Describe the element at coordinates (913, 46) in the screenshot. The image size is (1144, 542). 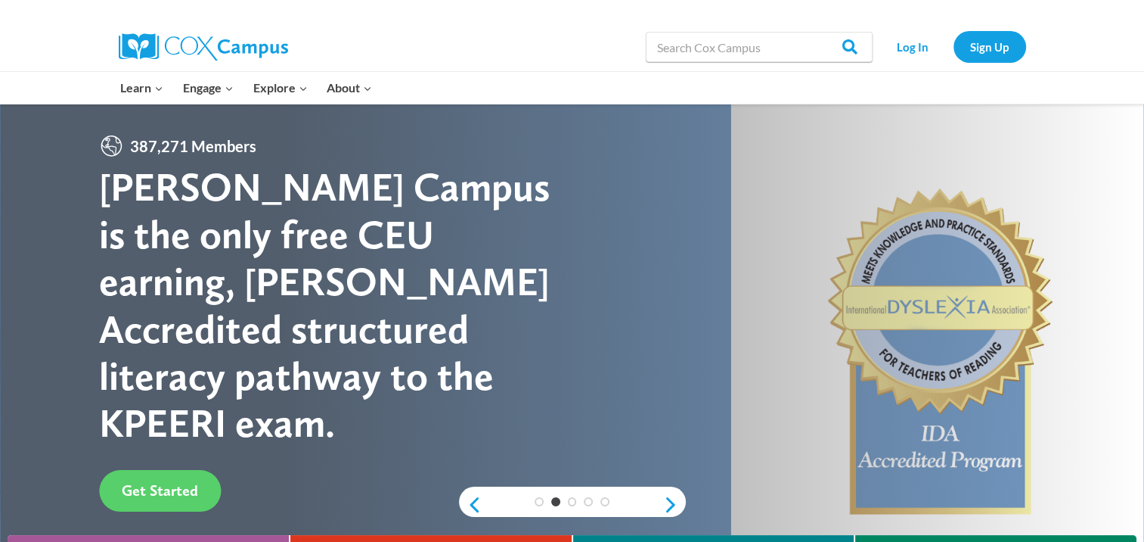
I see `a: Log In` at that location.